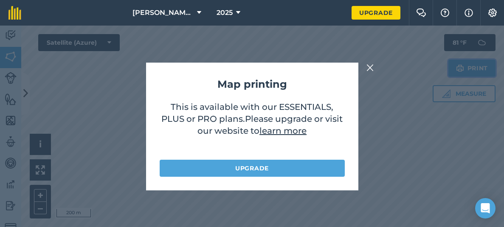  What do you see at coordinates (422, 13) in the screenshot?
I see `img: Two speech bubbles overlapping with the left bubble in the forefront` at bounding box center [422, 13].